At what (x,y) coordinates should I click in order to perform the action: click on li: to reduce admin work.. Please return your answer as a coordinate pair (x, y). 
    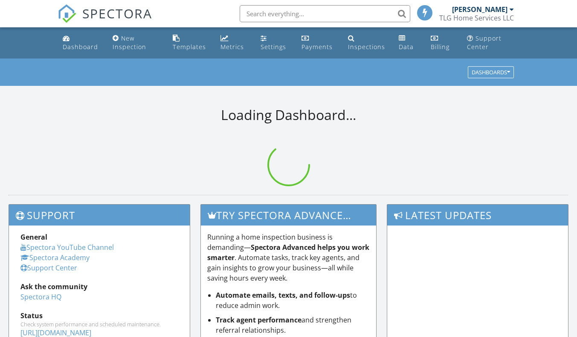
    Looking at the image, I should click on (293, 300).